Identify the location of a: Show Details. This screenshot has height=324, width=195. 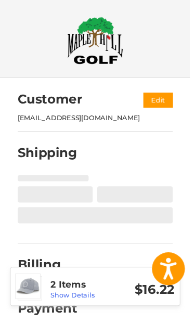
(75, 303).